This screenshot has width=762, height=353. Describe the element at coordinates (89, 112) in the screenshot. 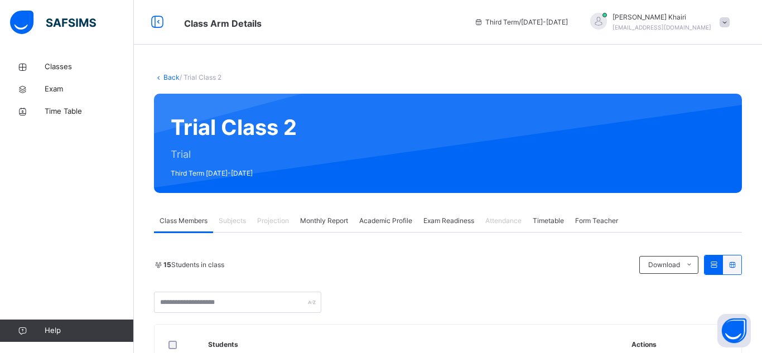

I see `span: Time Table` at that location.